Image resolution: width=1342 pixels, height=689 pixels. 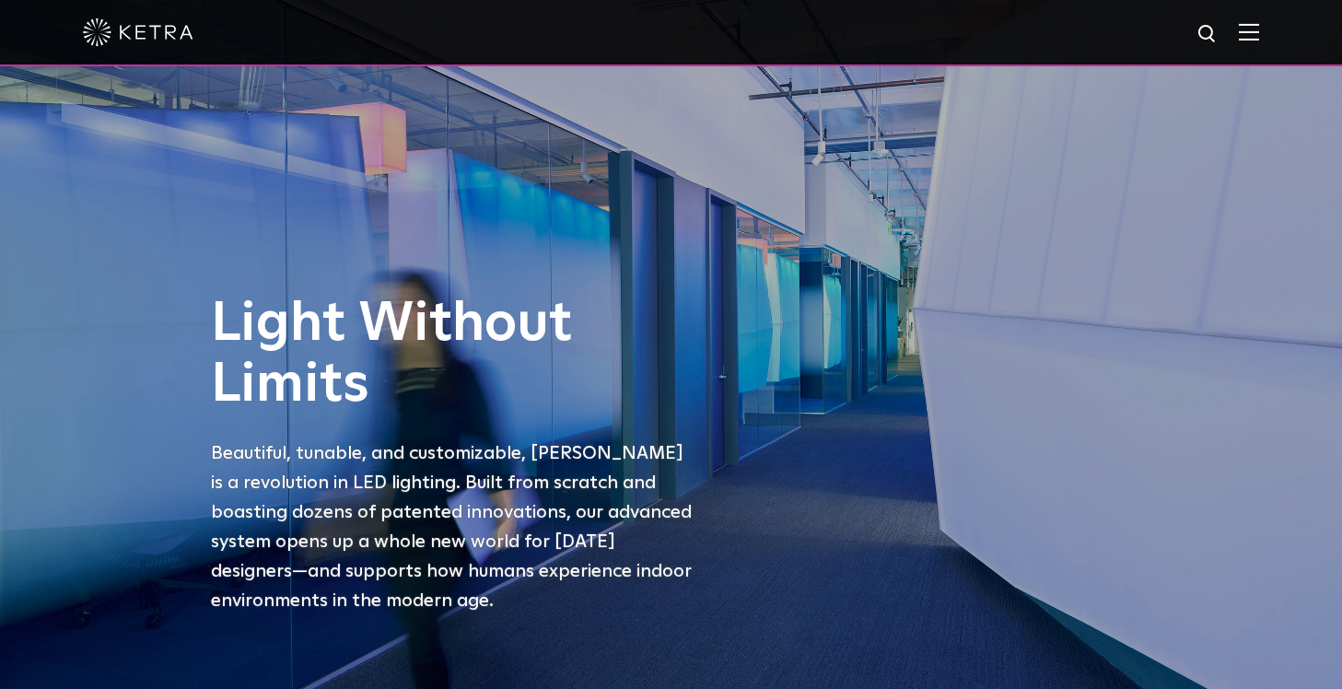 I want to click on img: ketra-logo-2019-white, so click(x=138, y=32).